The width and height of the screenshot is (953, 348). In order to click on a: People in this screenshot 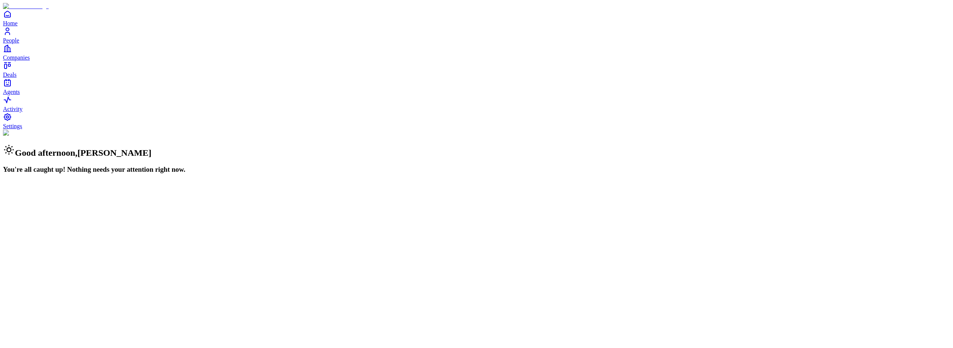, I will do `click(476, 35)`.